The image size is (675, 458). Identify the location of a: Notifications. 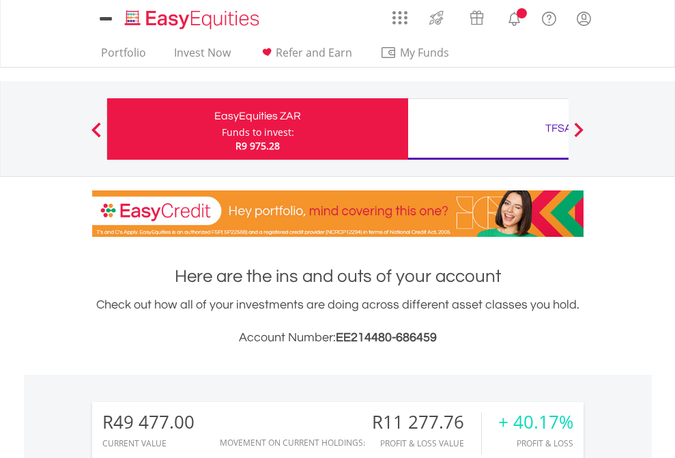
(514, 17).